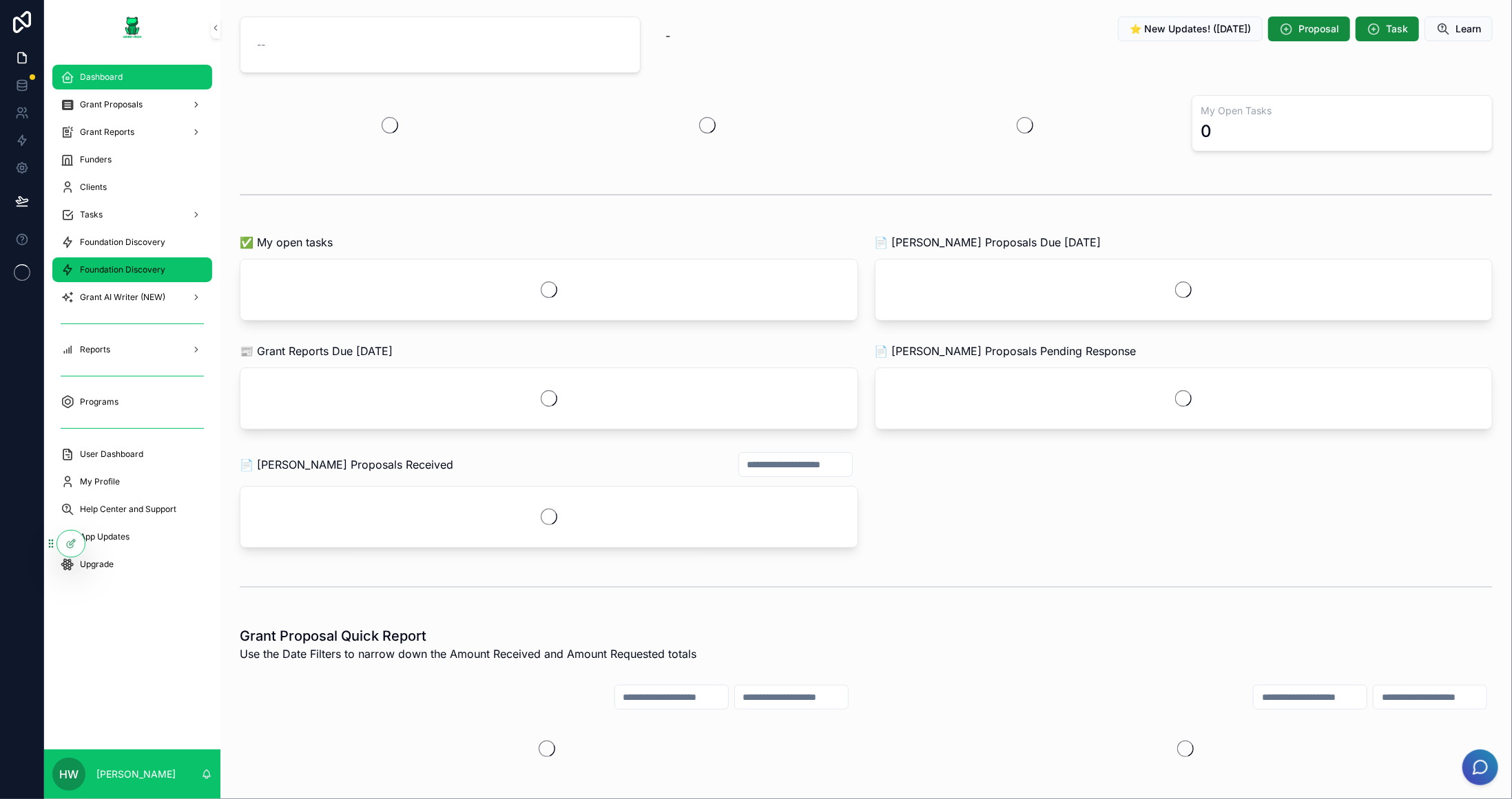 This screenshot has width=1512, height=799. Describe the element at coordinates (110, 104) in the screenshot. I see `span: Grant Proposals` at that location.